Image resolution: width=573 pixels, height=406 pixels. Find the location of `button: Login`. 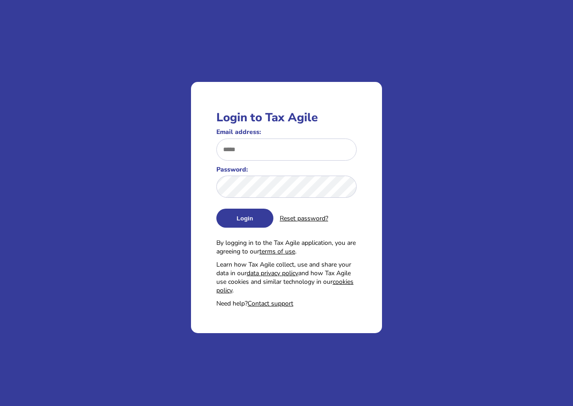

button: Login is located at coordinates (245, 218).